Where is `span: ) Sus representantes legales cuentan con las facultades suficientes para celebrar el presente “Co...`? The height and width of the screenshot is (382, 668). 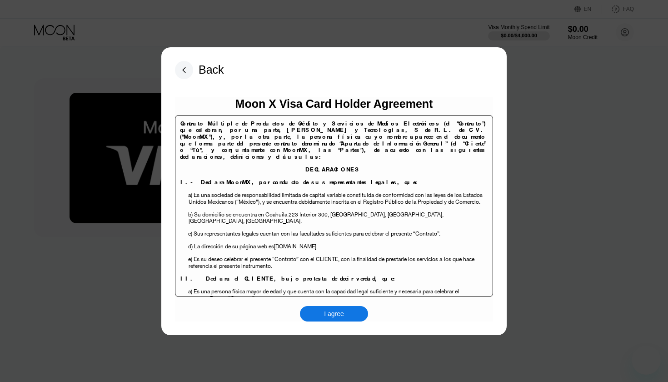 span: ) Sus representantes legales cuentan con las facultades suficientes para celebrar el presente “Co... is located at coordinates (316, 233).